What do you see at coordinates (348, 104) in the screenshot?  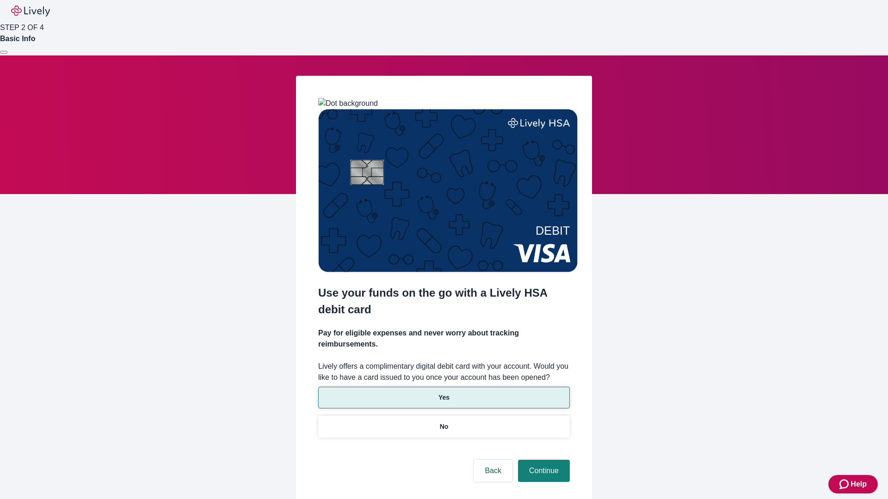 I see `img: Dot background` at bounding box center [348, 104].